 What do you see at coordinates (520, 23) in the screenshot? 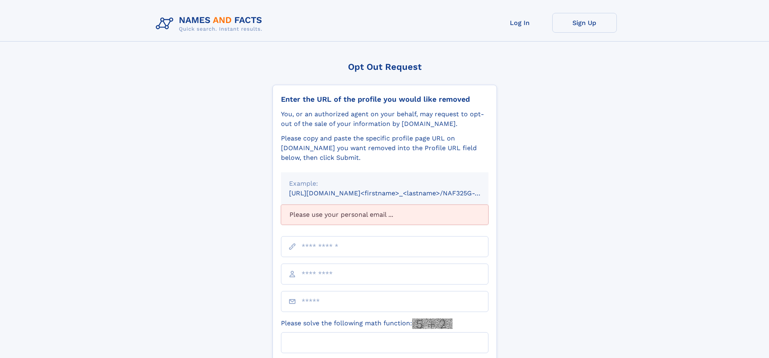
I see `a: Log In` at bounding box center [520, 23].